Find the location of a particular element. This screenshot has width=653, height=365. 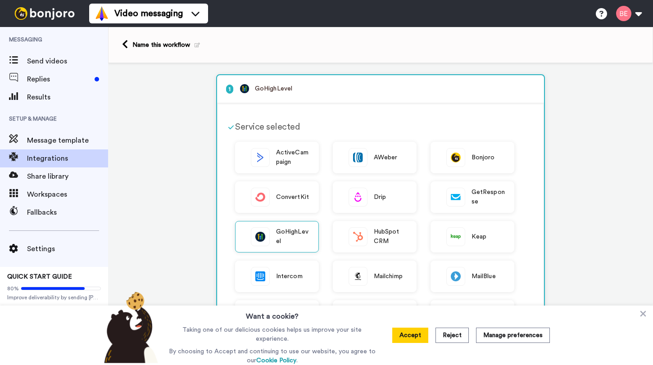

p: By choosing to Accept and continuing to use our website, you agree to our . is located at coordinates (272, 356).